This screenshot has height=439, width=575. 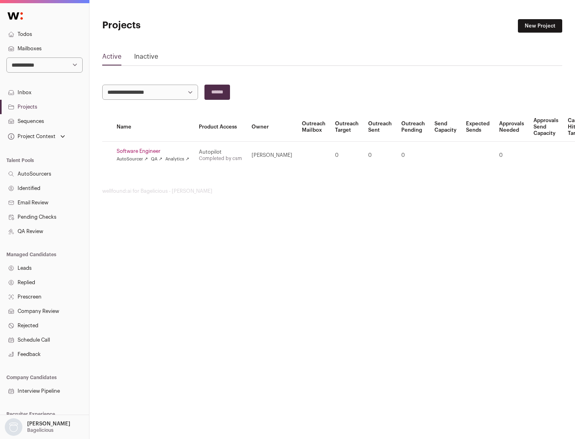 What do you see at coordinates (157, 159) in the screenshot?
I see `a: QA ↗` at bounding box center [157, 159].